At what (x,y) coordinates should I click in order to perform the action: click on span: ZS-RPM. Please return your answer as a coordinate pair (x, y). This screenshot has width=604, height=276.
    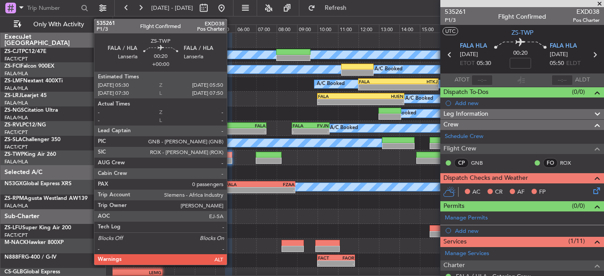
    Looking at the image, I should click on (14, 198).